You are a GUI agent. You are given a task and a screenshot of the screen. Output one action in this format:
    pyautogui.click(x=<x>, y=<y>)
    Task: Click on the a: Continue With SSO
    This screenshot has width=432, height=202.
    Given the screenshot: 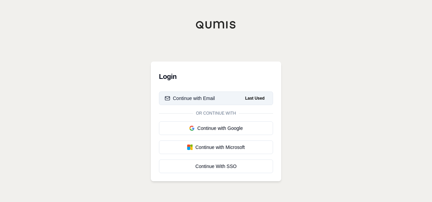 What is the action you would take?
    pyautogui.click(x=216, y=166)
    